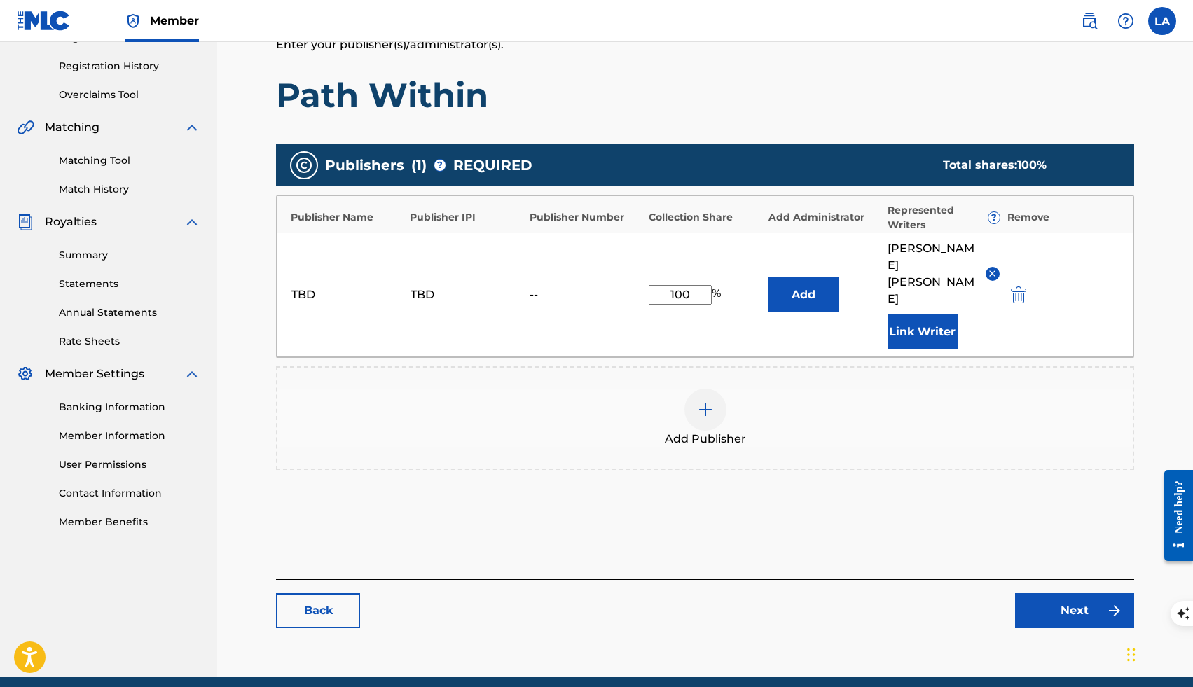  What do you see at coordinates (25, 222) in the screenshot?
I see `img: Royalties` at bounding box center [25, 222].